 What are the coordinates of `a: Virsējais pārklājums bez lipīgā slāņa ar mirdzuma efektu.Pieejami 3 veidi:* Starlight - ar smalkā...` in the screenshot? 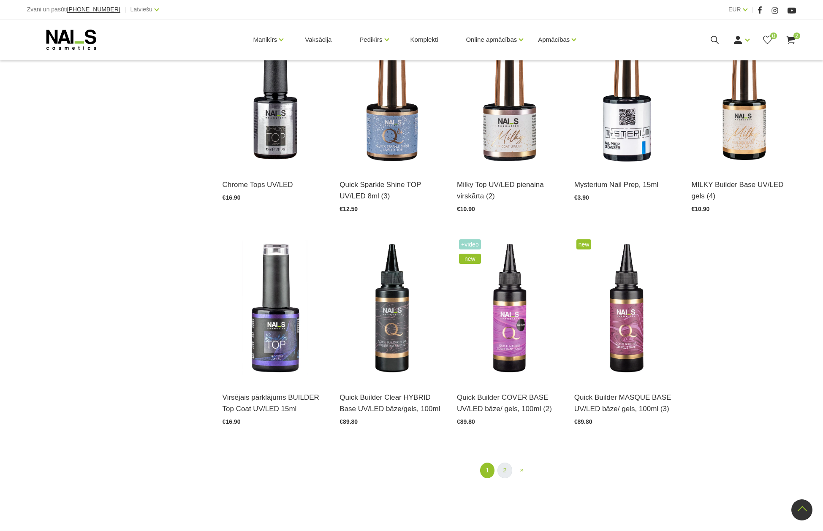 It's located at (392, 96).